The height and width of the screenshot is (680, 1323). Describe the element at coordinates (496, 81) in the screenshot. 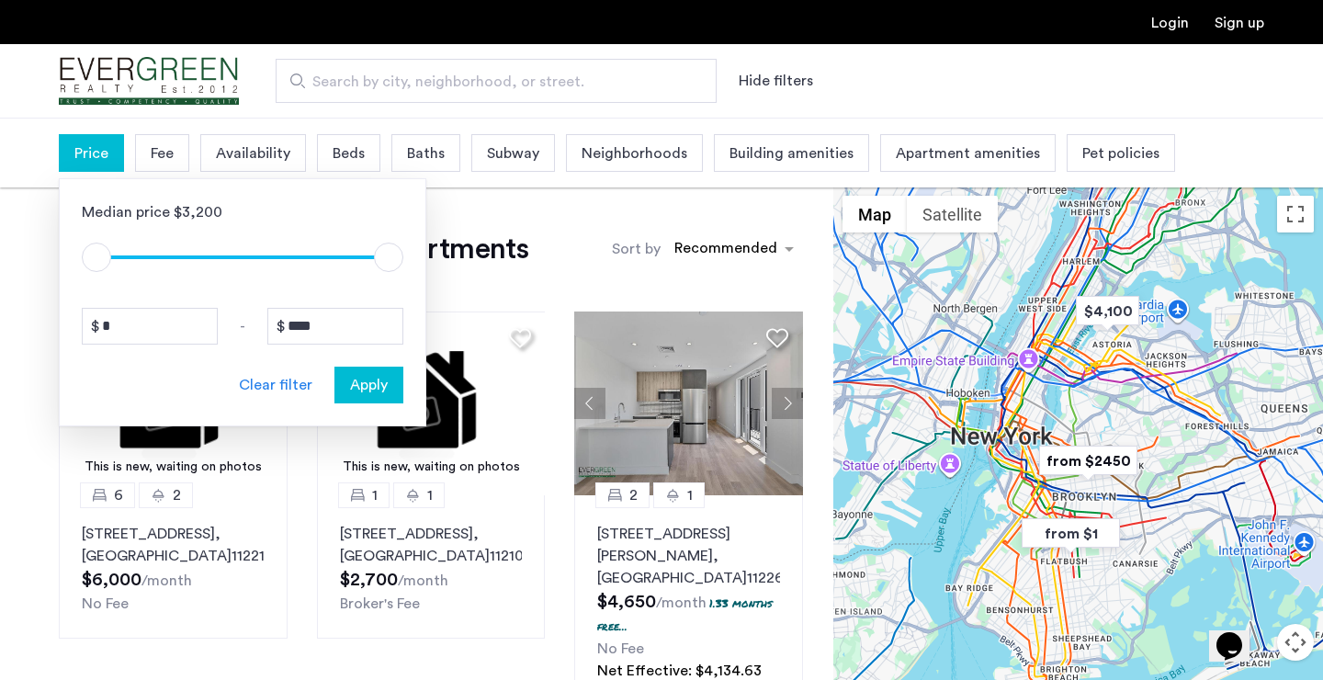

I see `input: Apartment Search` at that location.